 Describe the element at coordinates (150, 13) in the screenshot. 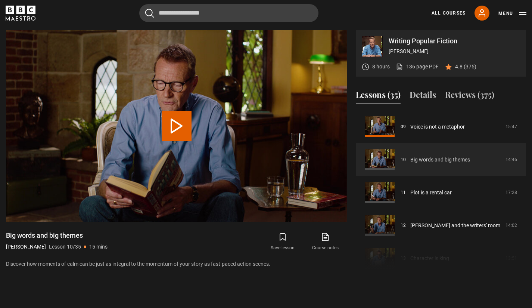

I see `button: Submit the search query` at that location.